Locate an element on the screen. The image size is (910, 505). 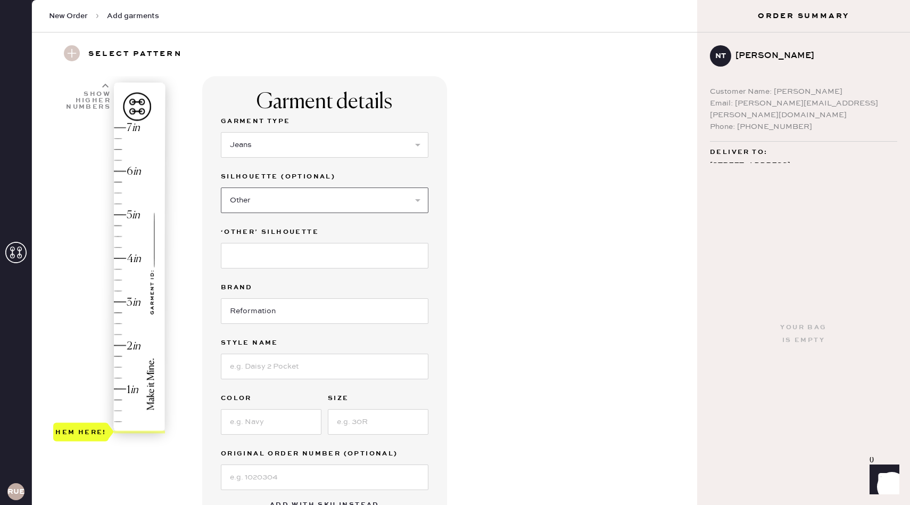
label: Original Order Number (Optional) is located at coordinates (325, 453).